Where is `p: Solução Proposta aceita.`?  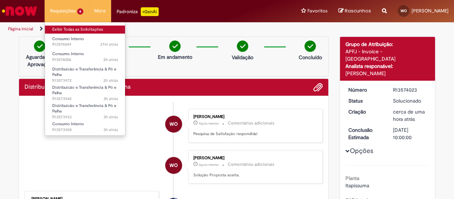
p: Solução Proposta aceita. is located at coordinates (254, 175).